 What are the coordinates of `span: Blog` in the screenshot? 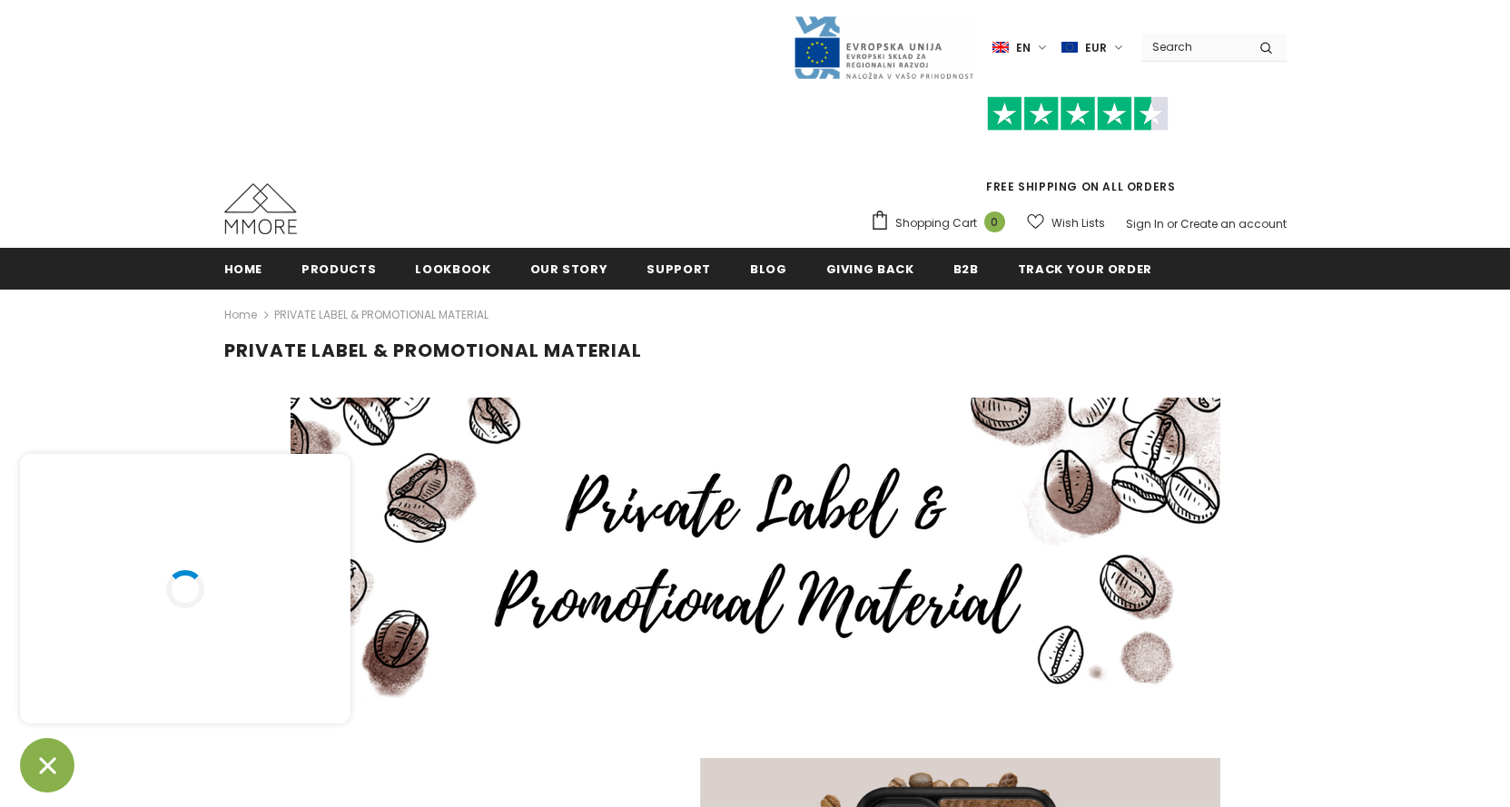 It's located at (768, 269).